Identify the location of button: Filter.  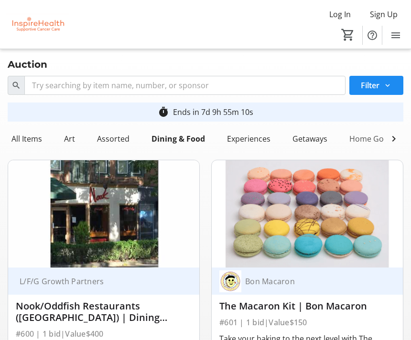
(376, 85).